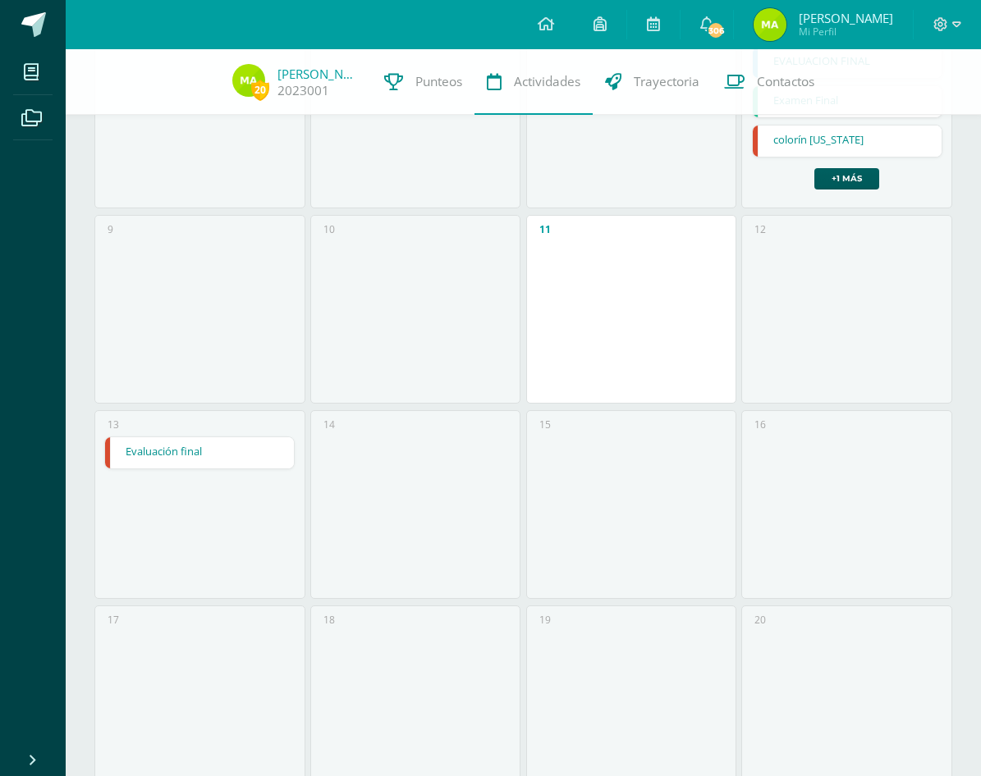 This screenshot has height=776, width=981. Describe the element at coordinates (303, 90) in the screenshot. I see `a: 2023001` at that location.